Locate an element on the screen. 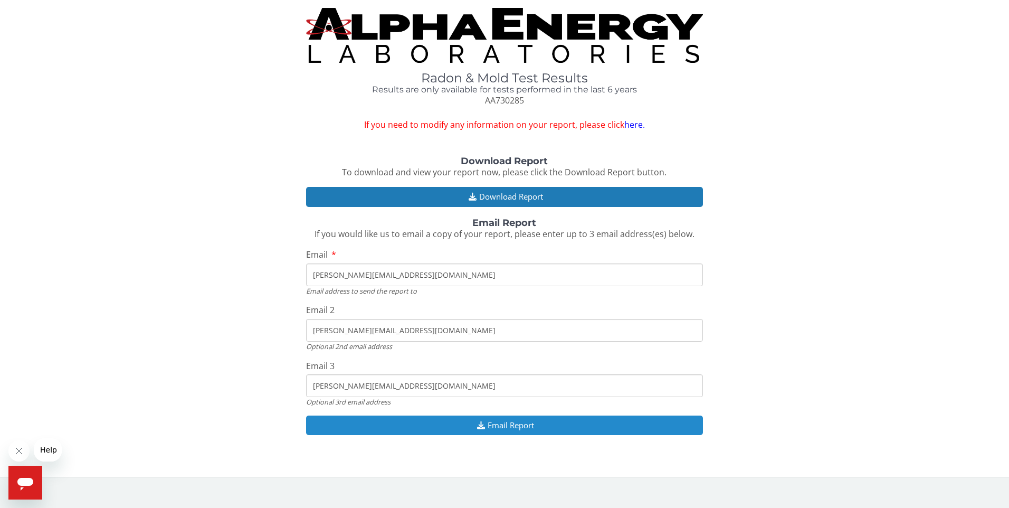  span: If you would like us to email a copy of your report, please enter up to 3 email address(es) below. is located at coordinates (505, 234).